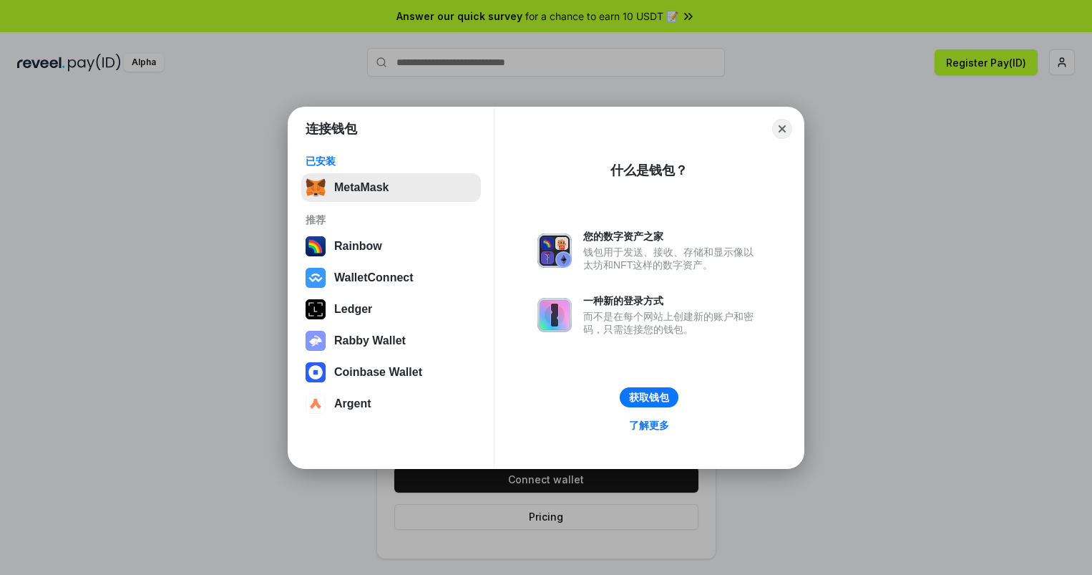 The width and height of the screenshot is (1092, 575). I want to click on button: Argent, so click(391, 404).